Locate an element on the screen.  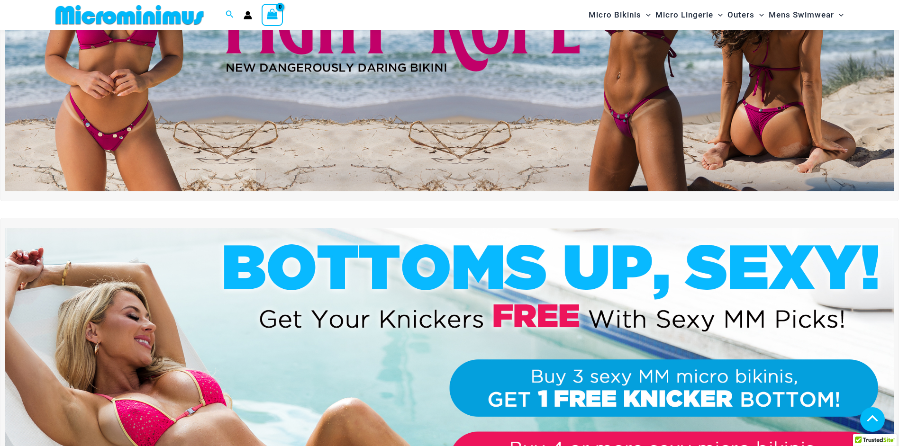
a: OutersMenu ToggleMenu Toggle is located at coordinates (745, 15).